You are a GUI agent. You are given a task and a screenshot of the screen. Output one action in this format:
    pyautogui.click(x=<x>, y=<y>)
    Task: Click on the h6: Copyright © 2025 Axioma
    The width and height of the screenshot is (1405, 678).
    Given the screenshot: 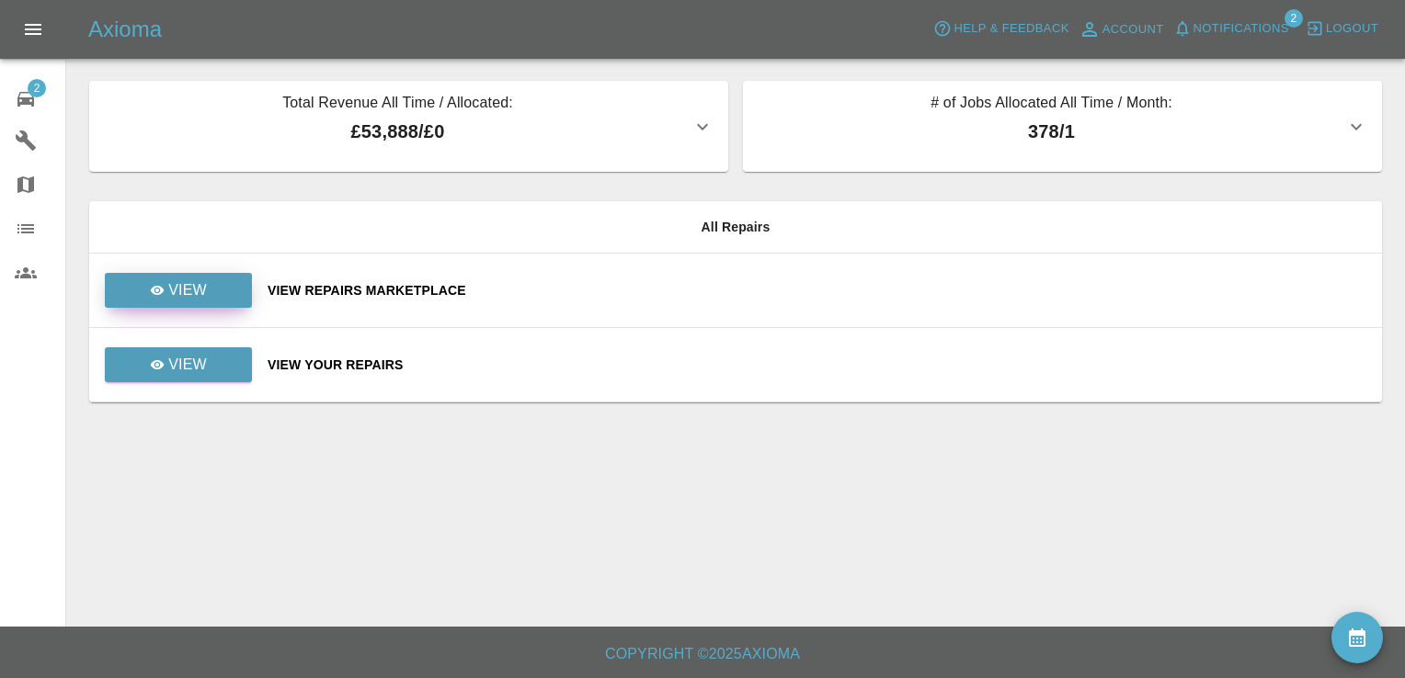 What is the action you would take?
    pyautogui.click(x=702, y=654)
    